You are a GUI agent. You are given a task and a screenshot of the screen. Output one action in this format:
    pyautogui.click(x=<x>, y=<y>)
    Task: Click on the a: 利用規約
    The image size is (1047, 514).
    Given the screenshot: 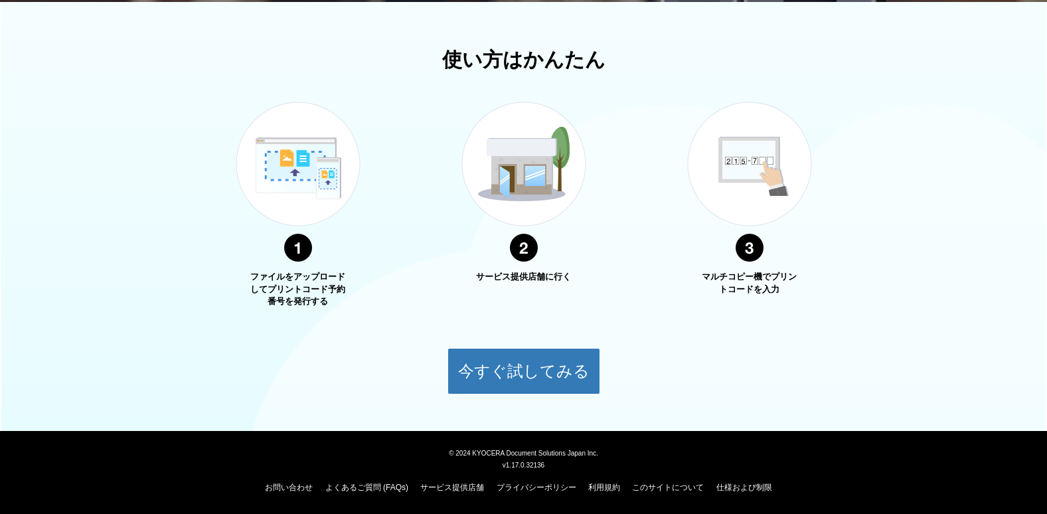 What is the action you would take?
    pyautogui.click(x=604, y=487)
    